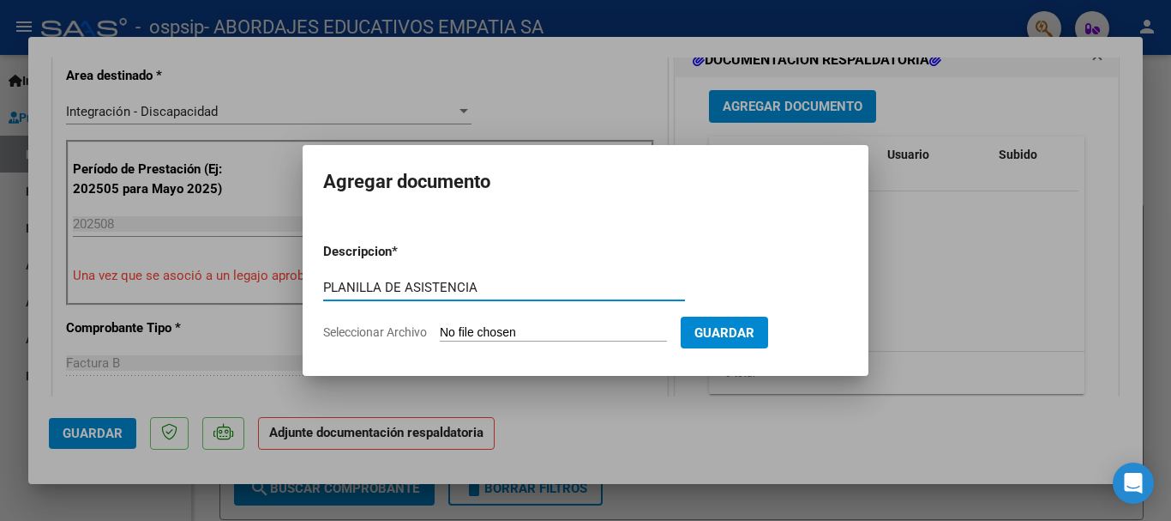 The width and height of the screenshot is (1171, 521). Describe the element at coordinates (375, 332) in the screenshot. I see `span: Seleccionar Archivo` at that location.